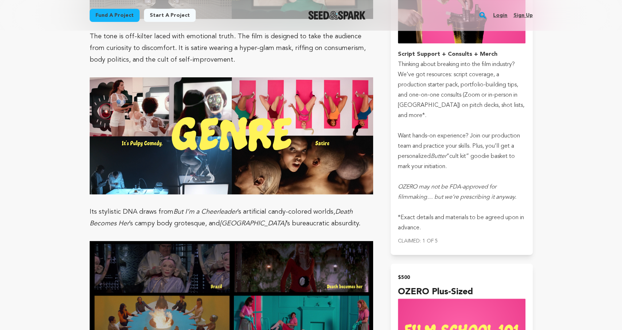  Describe the element at coordinates (461, 90) in the screenshot. I see `p: Thinking about breaking into the film industry? We’ve got resources: script coverage, a productio...` at that location.